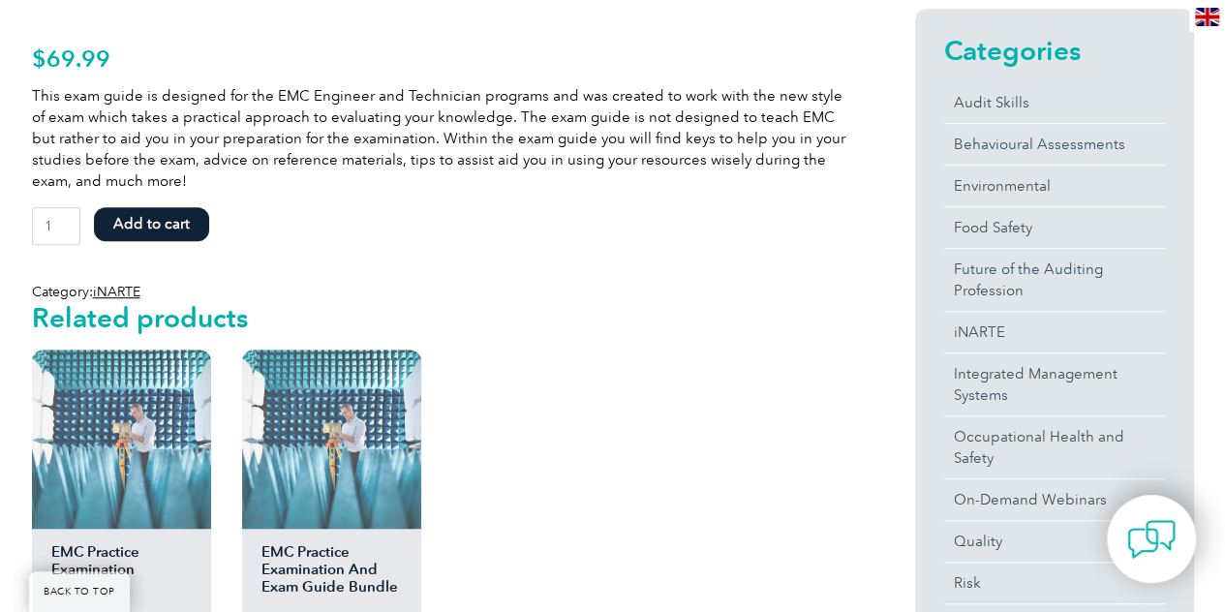 The image size is (1225, 612). Describe the element at coordinates (79, 592) in the screenshot. I see `a: BACK TO TOP` at that location.